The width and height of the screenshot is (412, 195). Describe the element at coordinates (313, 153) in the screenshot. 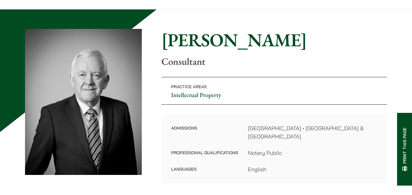

I see `dd: Notary Public` at that location.